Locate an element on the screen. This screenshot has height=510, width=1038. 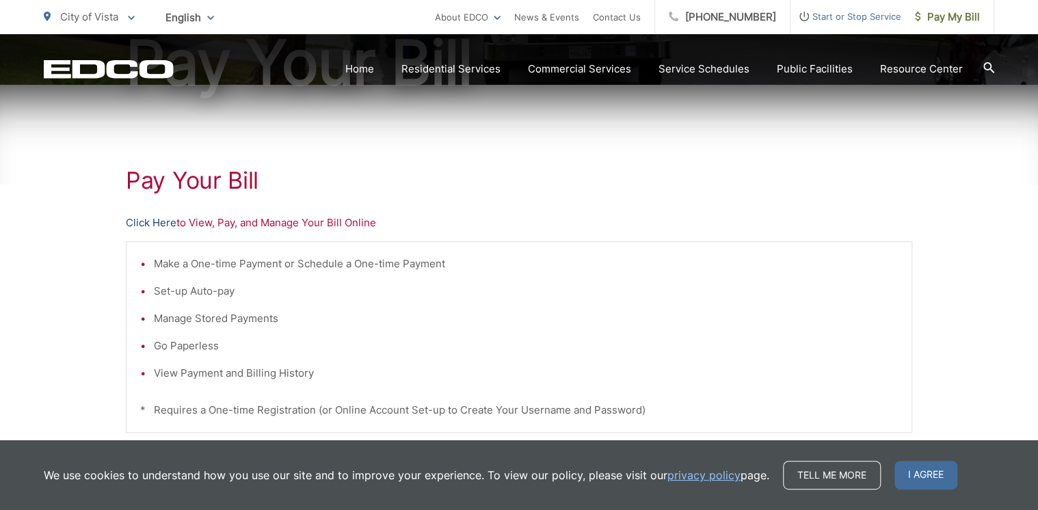
h1: Pay Your Bill is located at coordinates (519, 180).